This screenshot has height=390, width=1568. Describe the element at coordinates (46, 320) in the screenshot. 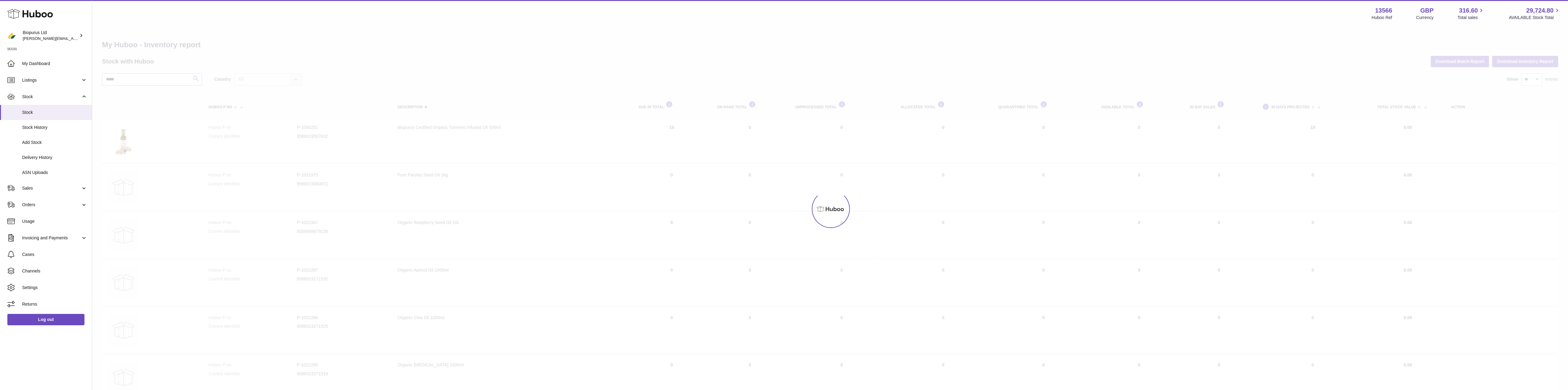

I see `a: Log out` at that location.